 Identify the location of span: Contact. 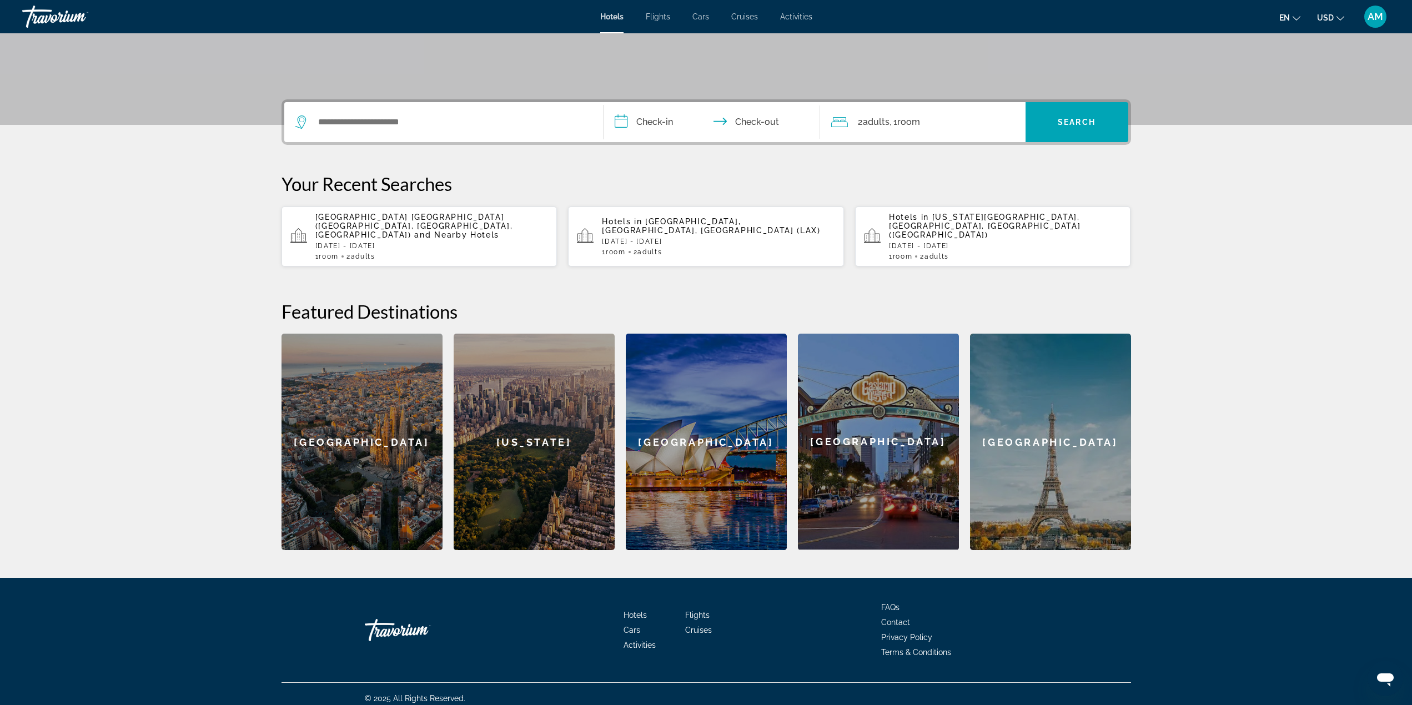
(896, 622).